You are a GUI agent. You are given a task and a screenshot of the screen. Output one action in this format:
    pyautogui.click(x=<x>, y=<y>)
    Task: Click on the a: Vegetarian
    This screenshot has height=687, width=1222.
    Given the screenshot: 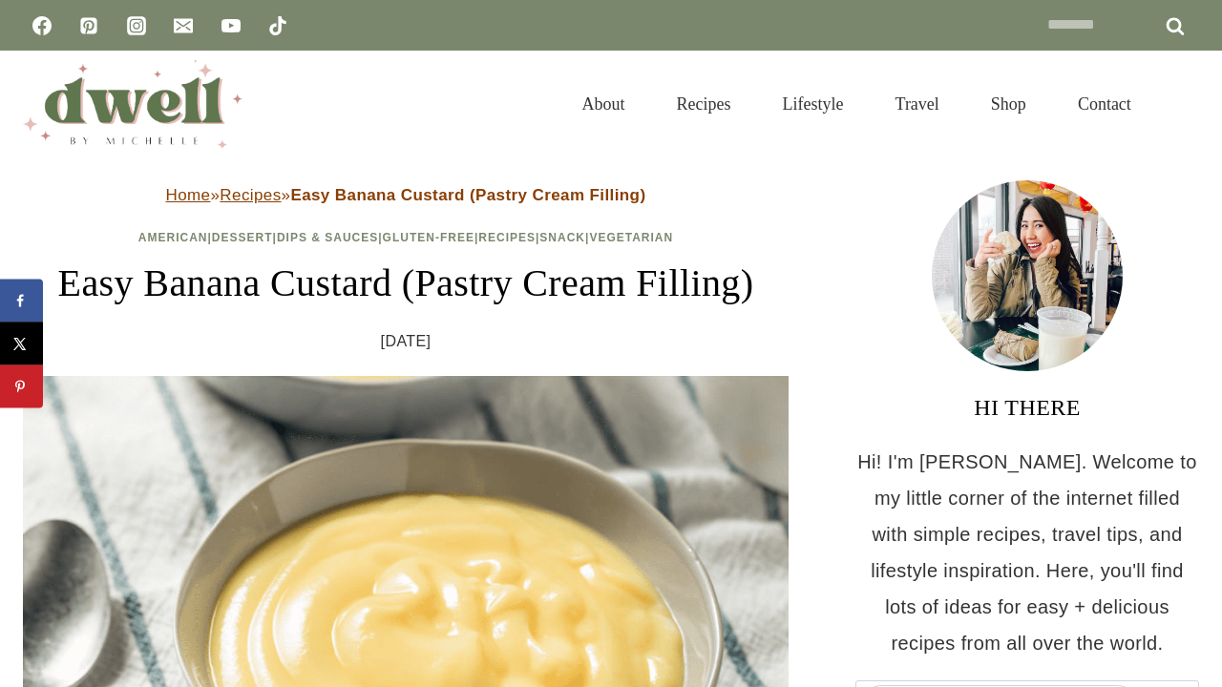 What is the action you would take?
    pyautogui.click(x=631, y=238)
    